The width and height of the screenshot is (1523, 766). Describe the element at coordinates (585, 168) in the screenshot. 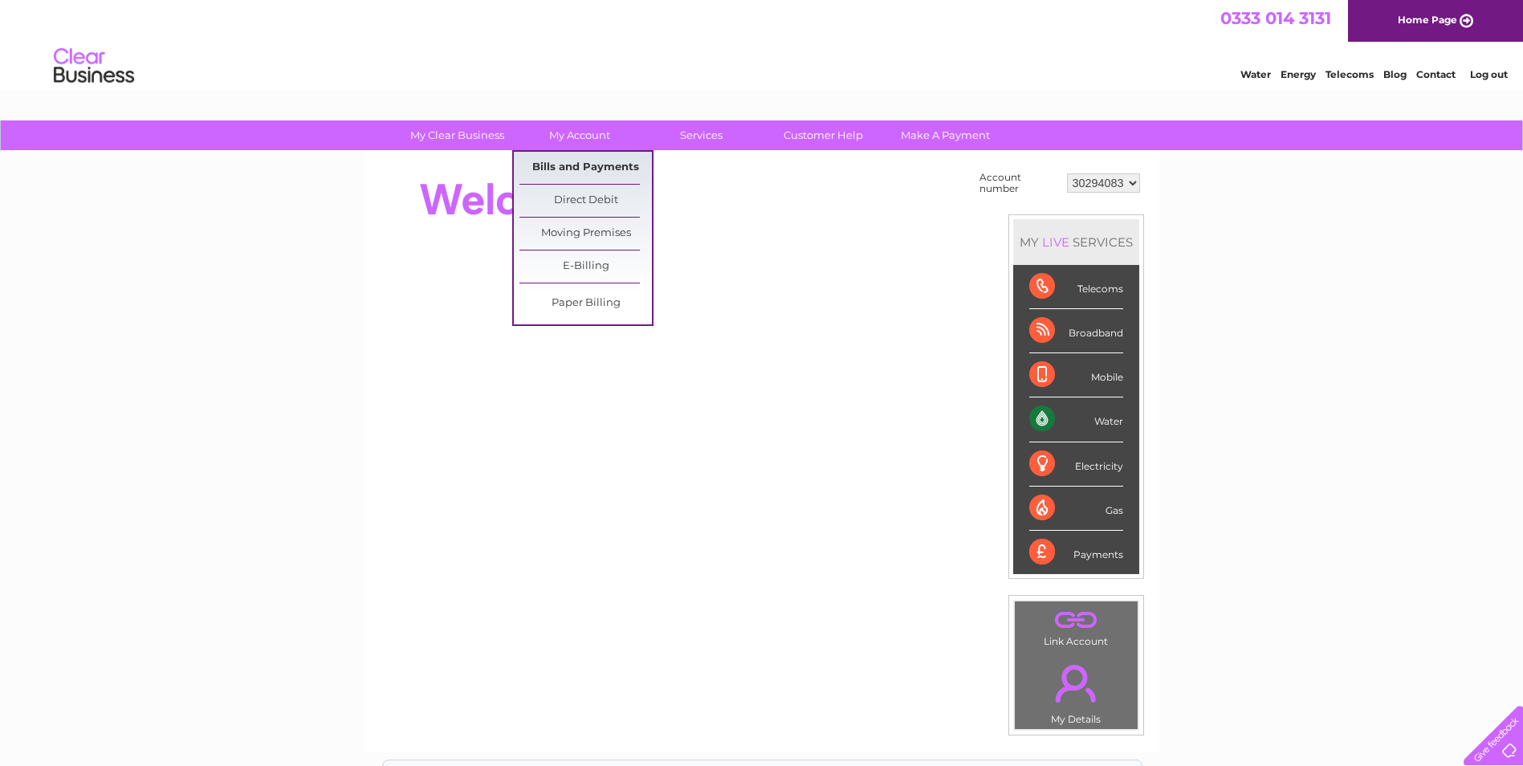

I see `a: Bills and Payments` at that location.